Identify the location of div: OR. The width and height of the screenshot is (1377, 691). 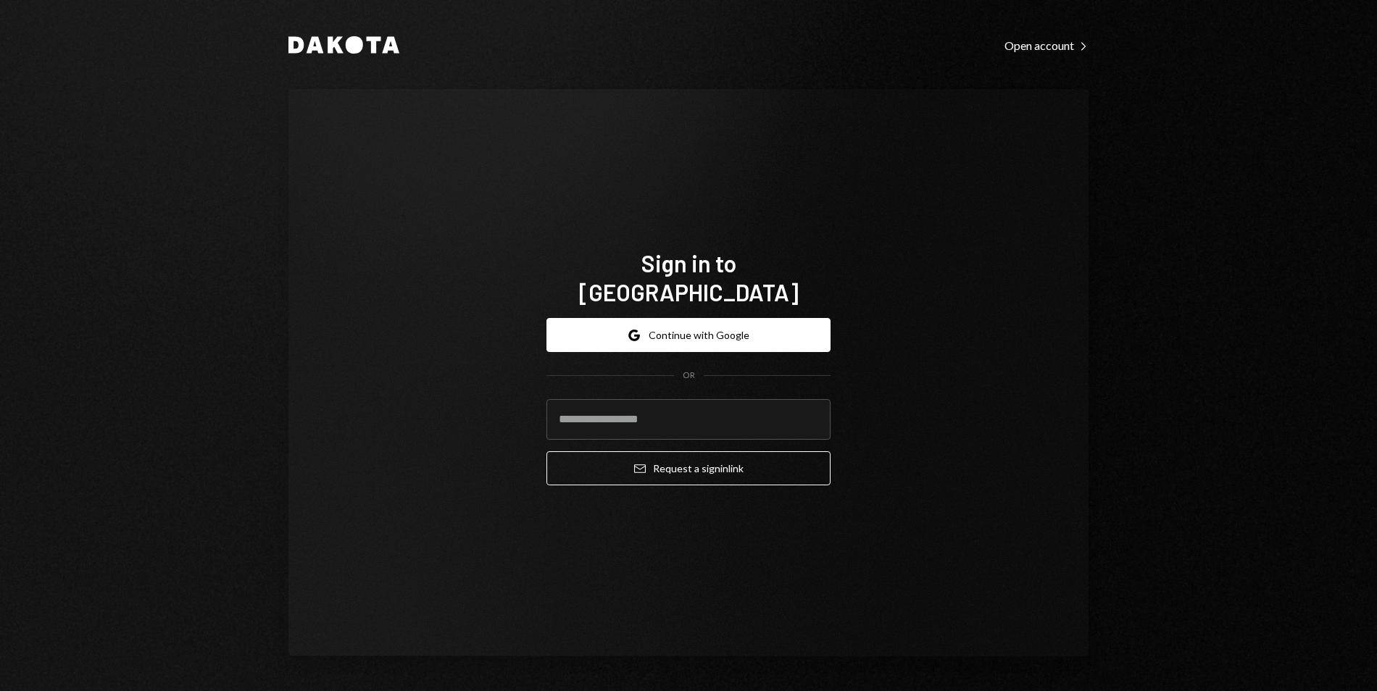
(688, 375).